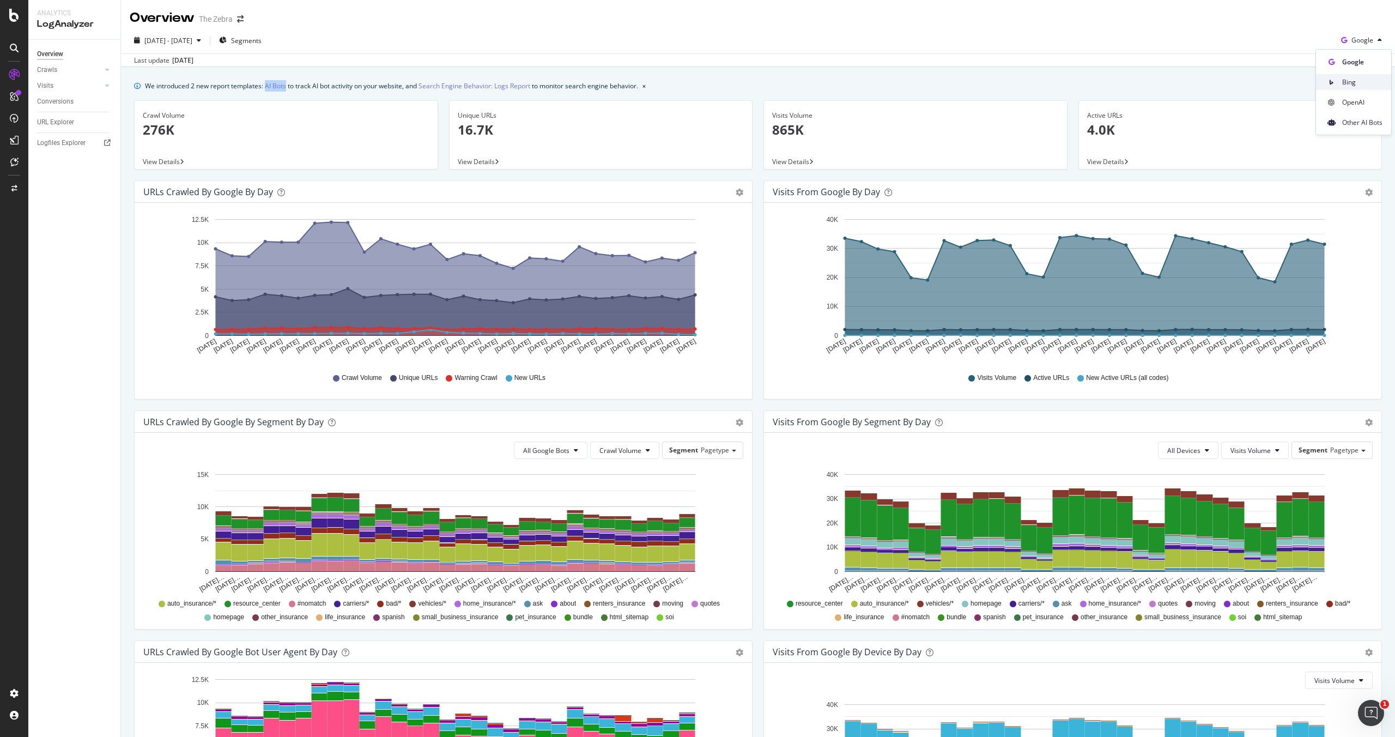 This screenshot has height=737, width=1395. Describe the element at coordinates (47, 70) in the screenshot. I see `div: Crawls` at that location.